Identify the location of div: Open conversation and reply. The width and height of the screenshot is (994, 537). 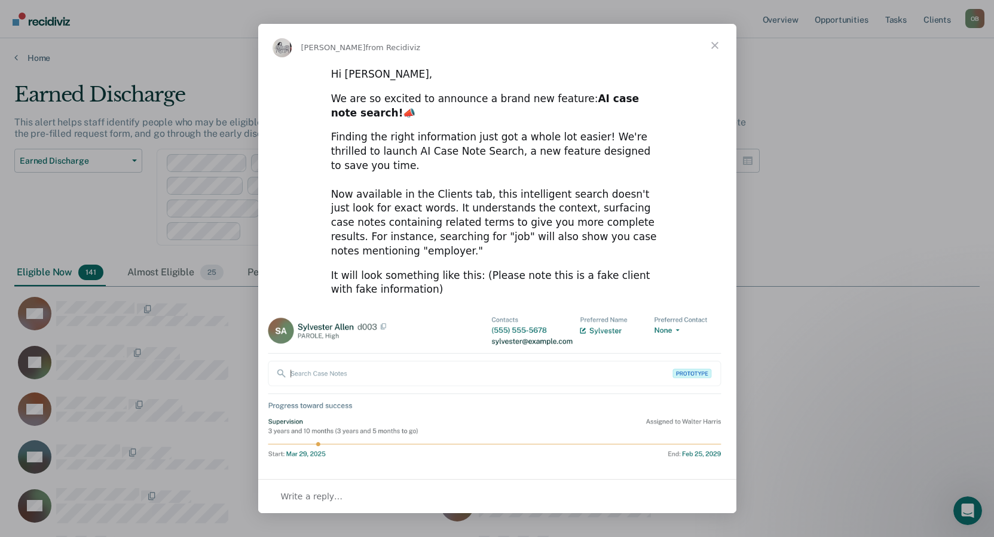
(497, 496).